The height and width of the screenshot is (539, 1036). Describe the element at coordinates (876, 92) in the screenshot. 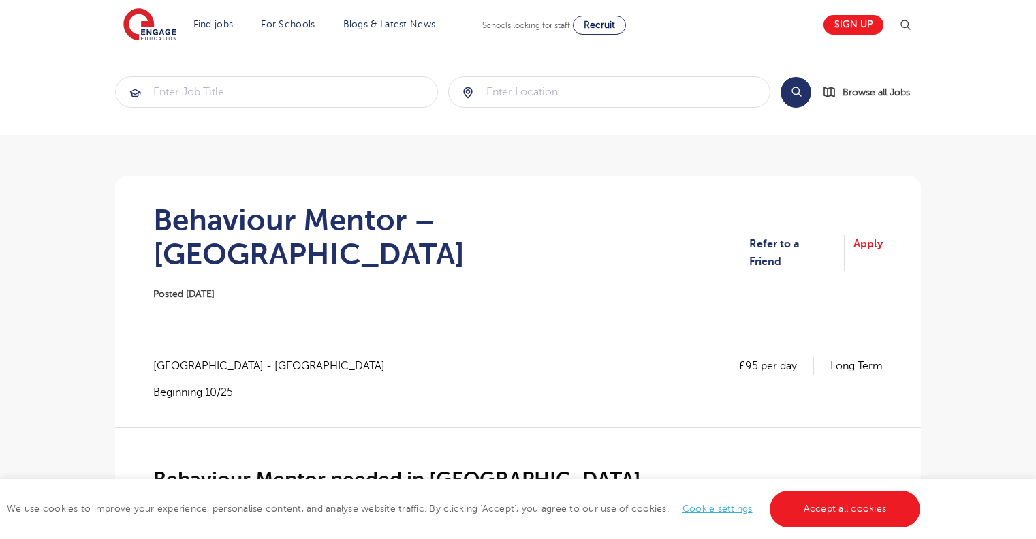

I see `span: Browse all Jobs` at that location.